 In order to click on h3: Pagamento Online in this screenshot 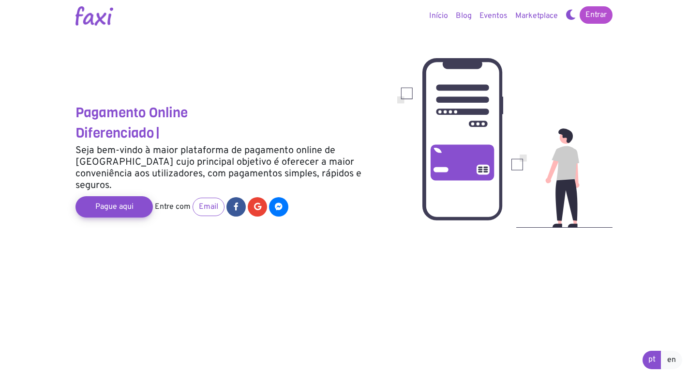, I will do `click(229, 113)`.